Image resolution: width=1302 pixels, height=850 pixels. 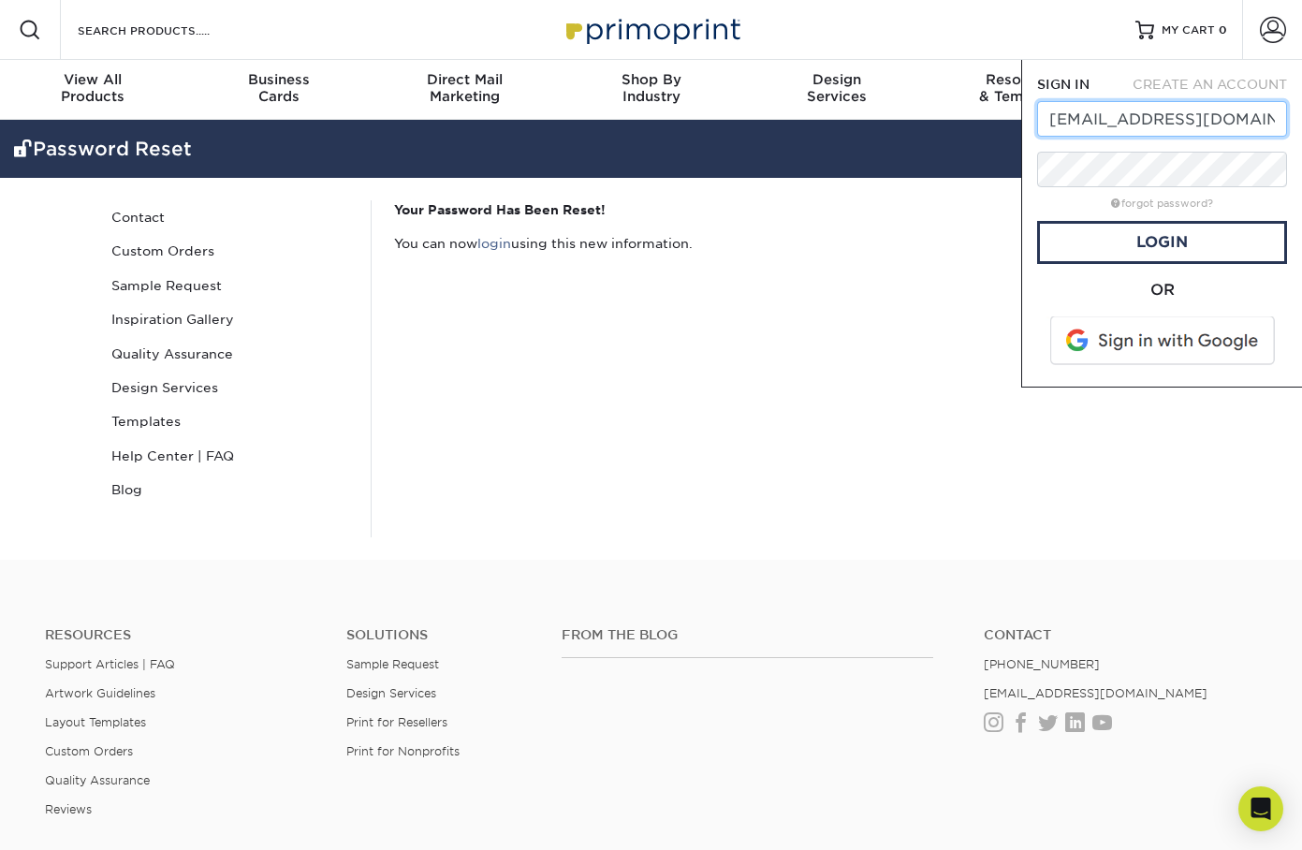 I want to click on span: Resources, so click(x=1023, y=80).